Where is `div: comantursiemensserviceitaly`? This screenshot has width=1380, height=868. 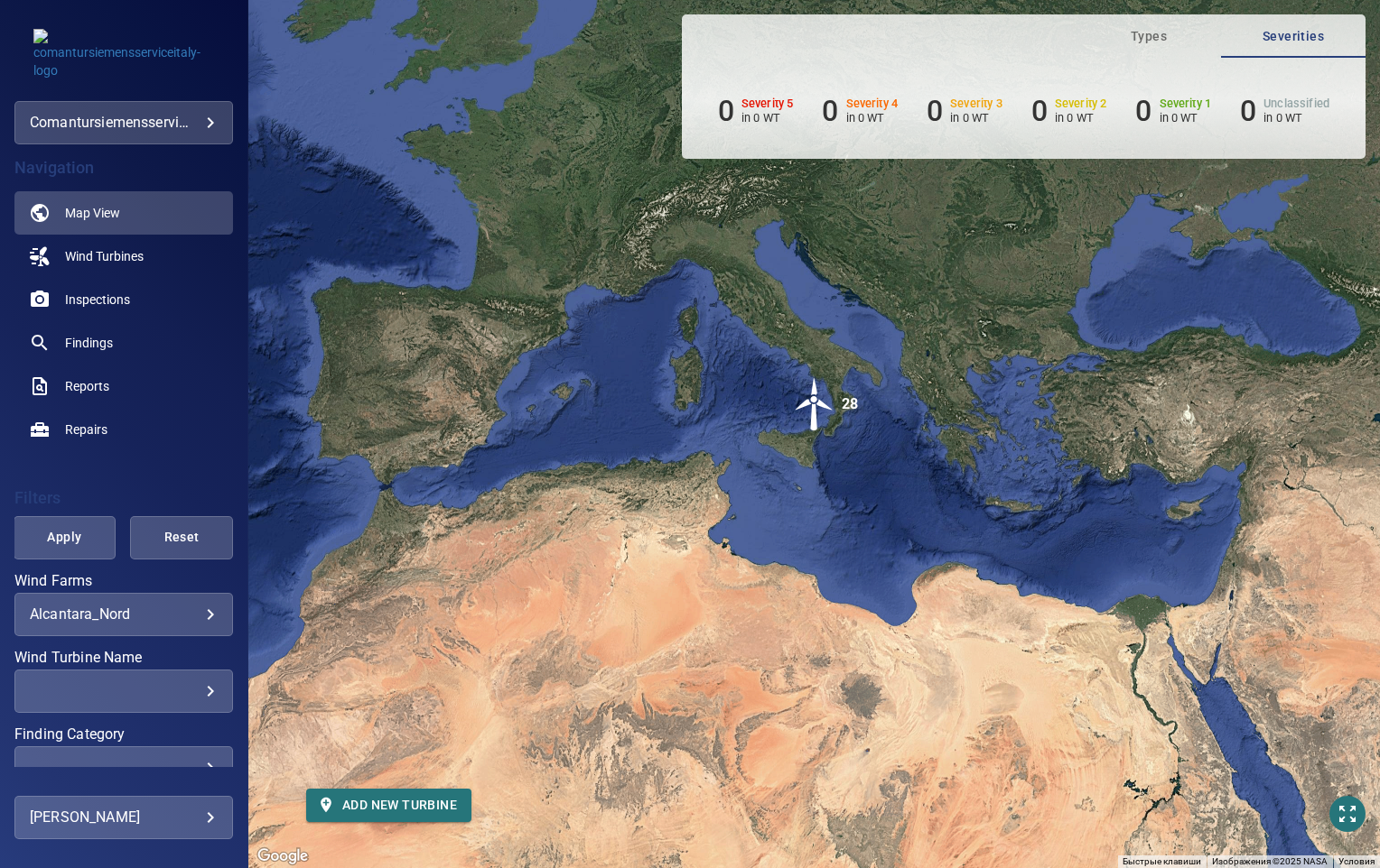
div: comantursiemensserviceitaly is located at coordinates (124, 123).